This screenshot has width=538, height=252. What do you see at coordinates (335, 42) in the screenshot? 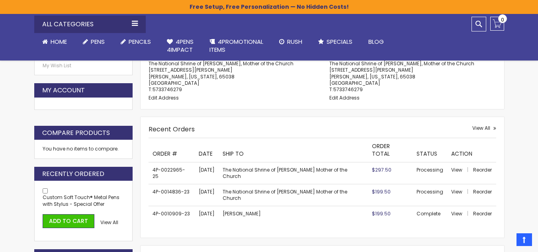
I see `a: Specials` at bounding box center [335, 42].